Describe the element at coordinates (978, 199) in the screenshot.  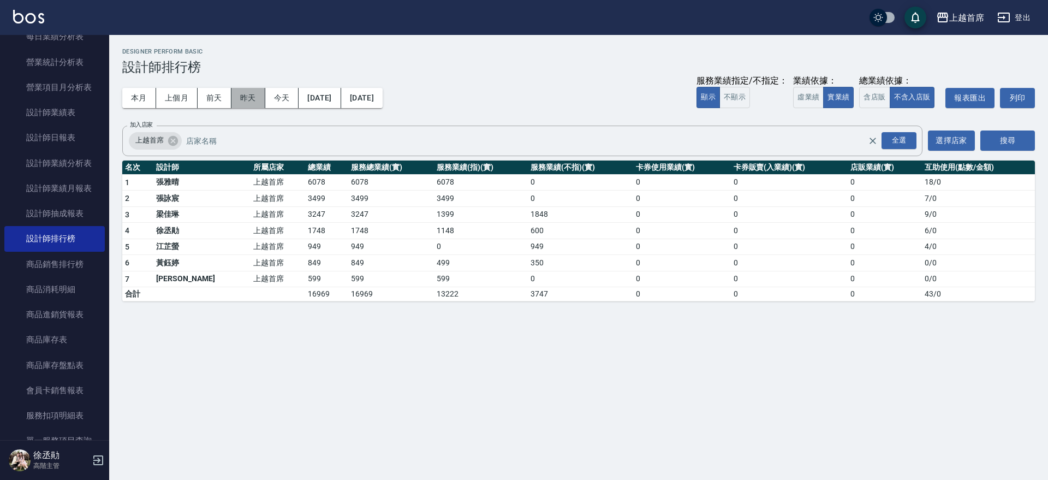
I see `td: 7 / 0` at that location.